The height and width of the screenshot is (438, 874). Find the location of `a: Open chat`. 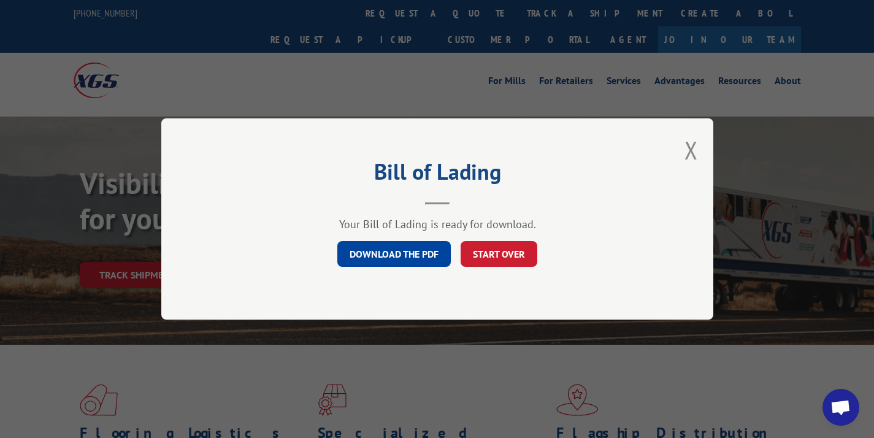

a: Open chat is located at coordinates (841, 407).